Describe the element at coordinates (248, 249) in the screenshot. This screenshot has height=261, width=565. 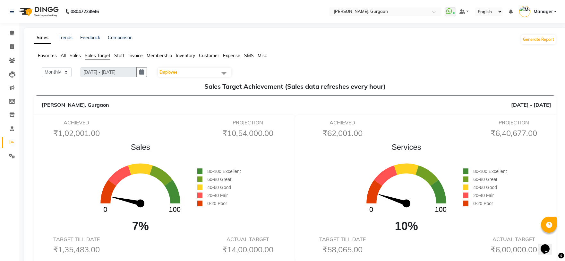
I see `h6: ₹14,00,000.00` at that location.